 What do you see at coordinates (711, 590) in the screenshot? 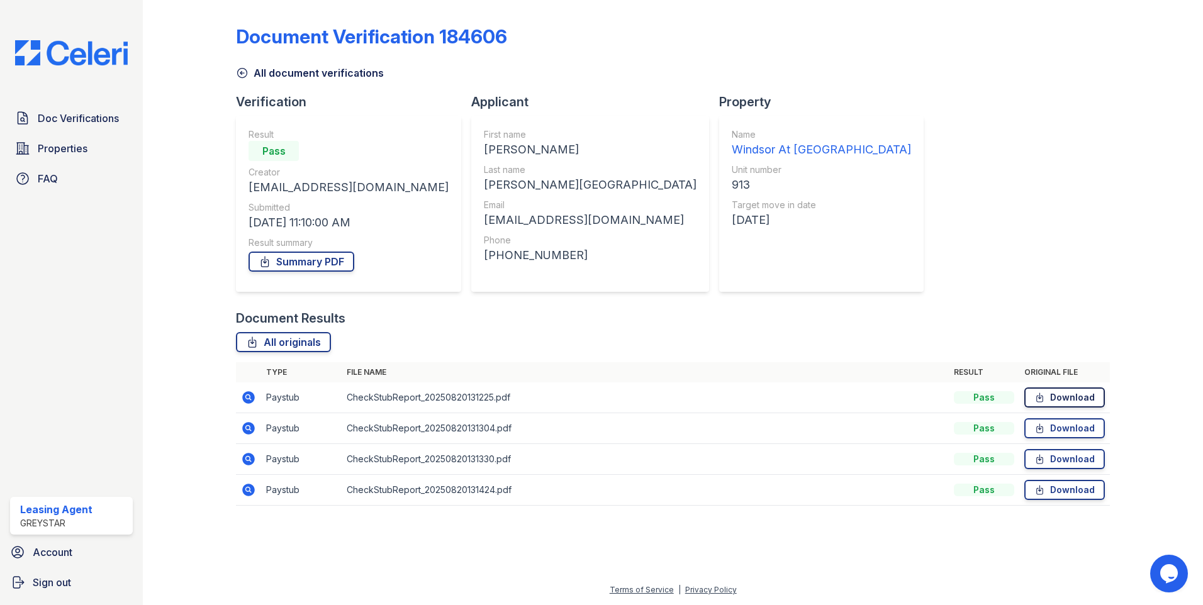
I see `a: Privacy Policy` at bounding box center [711, 590].